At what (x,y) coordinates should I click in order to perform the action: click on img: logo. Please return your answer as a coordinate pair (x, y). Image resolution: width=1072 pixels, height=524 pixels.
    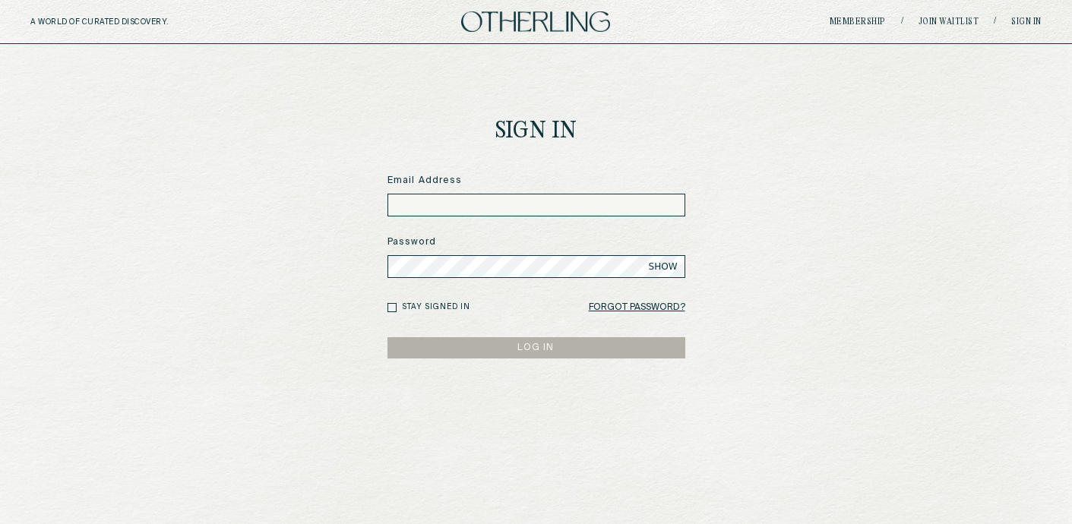
    Looking at the image, I should click on (536, 21).